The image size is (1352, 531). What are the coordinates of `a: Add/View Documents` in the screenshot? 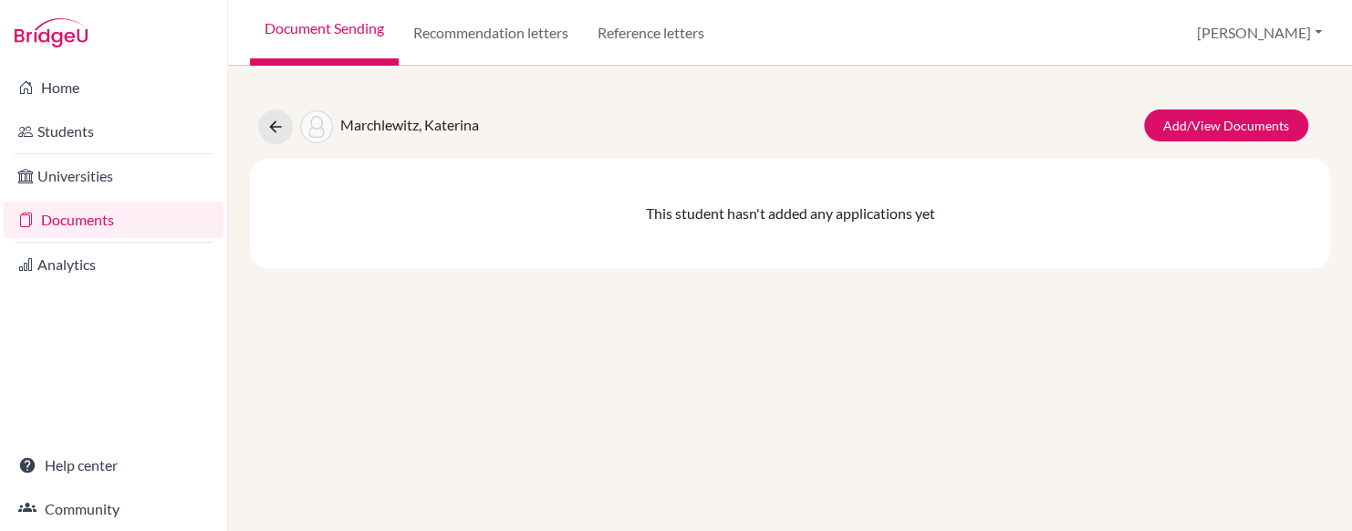 It's located at (1226, 125).